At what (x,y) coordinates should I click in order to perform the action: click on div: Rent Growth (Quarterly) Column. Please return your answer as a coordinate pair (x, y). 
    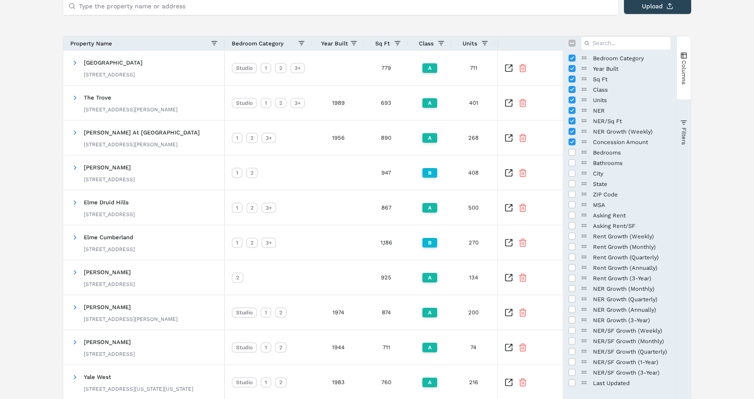
    Looking at the image, I should click on (619, 257).